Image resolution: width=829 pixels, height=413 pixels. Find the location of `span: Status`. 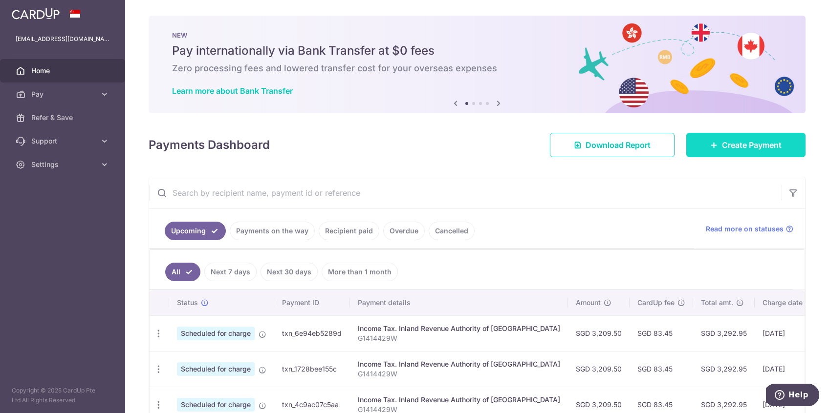

span: Status is located at coordinates (187, 303).